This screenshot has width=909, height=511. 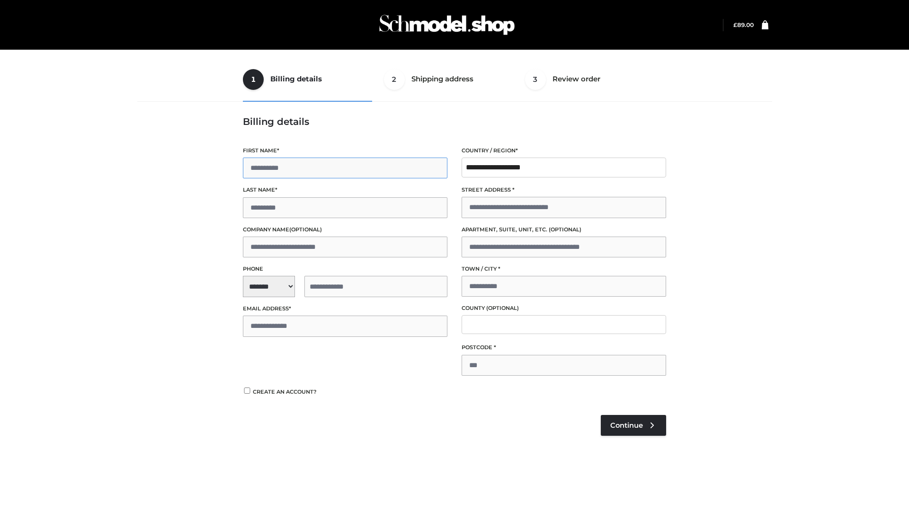 What do you see at coordinates (564, 347) in the screenshot?
I see `label: Postcode` at bounding box center [564, 347].